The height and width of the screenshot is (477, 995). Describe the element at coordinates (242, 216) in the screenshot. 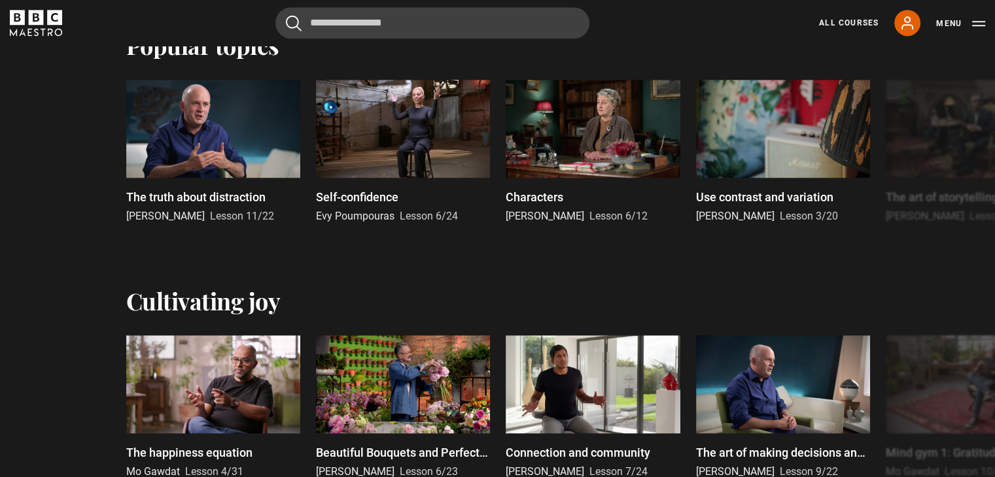

I see `span: Lesson 11/22` at that location.